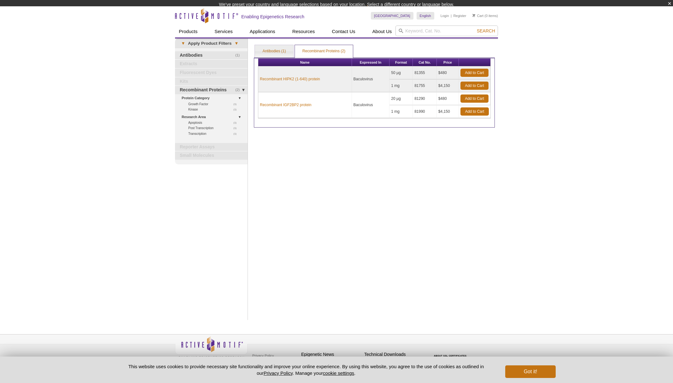 The height and width of the screenshot is (383, 673). What do you see at coordinates (188, 32) in the screenshot?
I see `a: Products` at bounding box center [188, 32].